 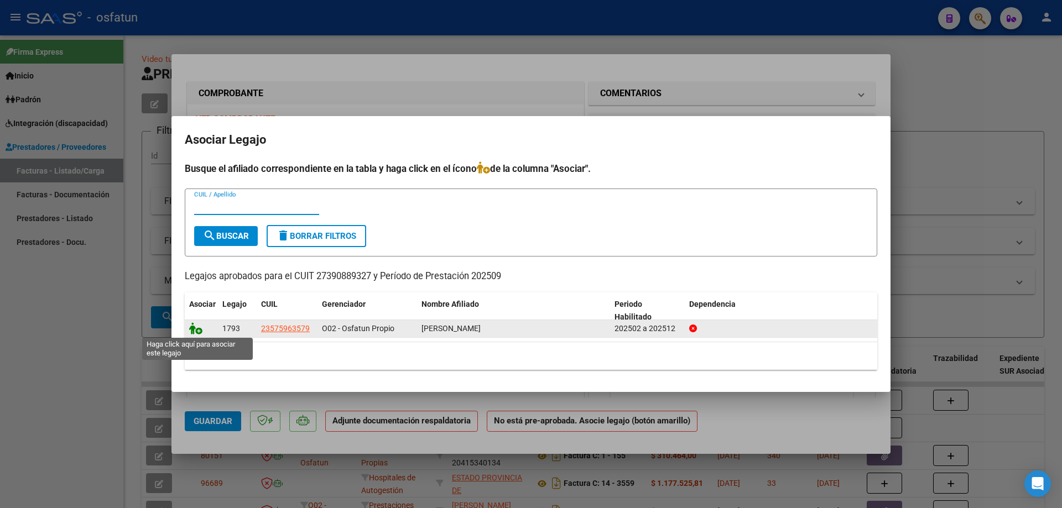 I want to click on button: Borrar Filtros, so click(x=316, y=236).